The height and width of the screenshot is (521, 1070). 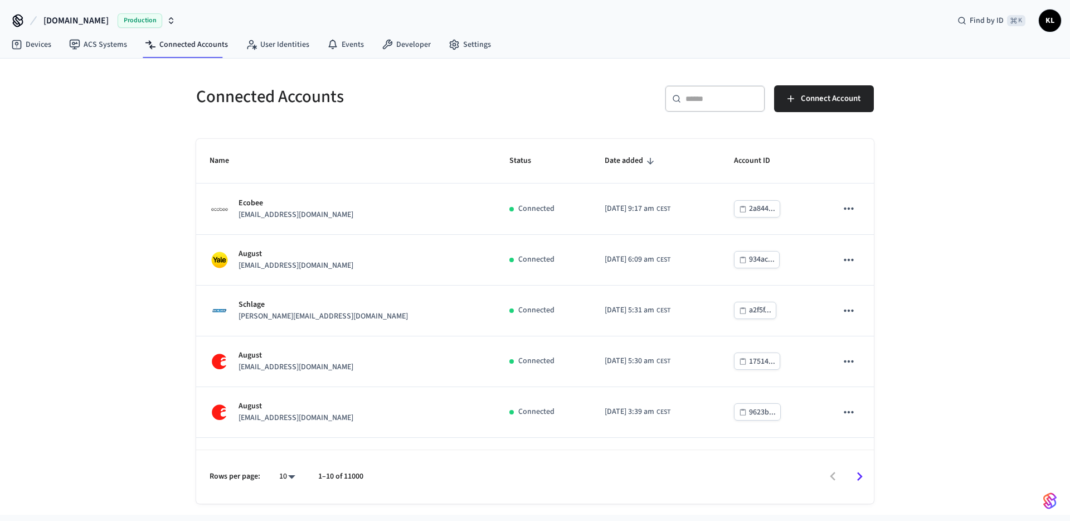 I want to click on a: ACS Systems, so click(x=98, y=45).